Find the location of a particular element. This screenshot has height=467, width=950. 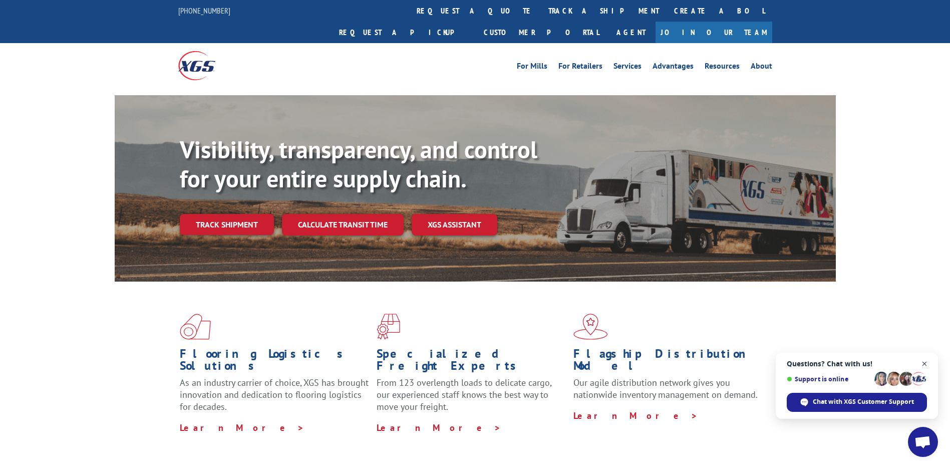

a: Calculate transit time is located at coordinates (343, 224).